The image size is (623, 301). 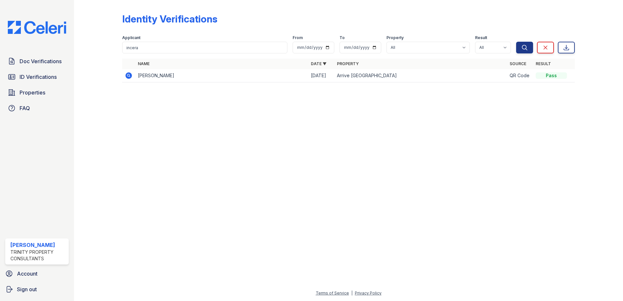 I want to click on div: Pass, so click(x=552, y=76).